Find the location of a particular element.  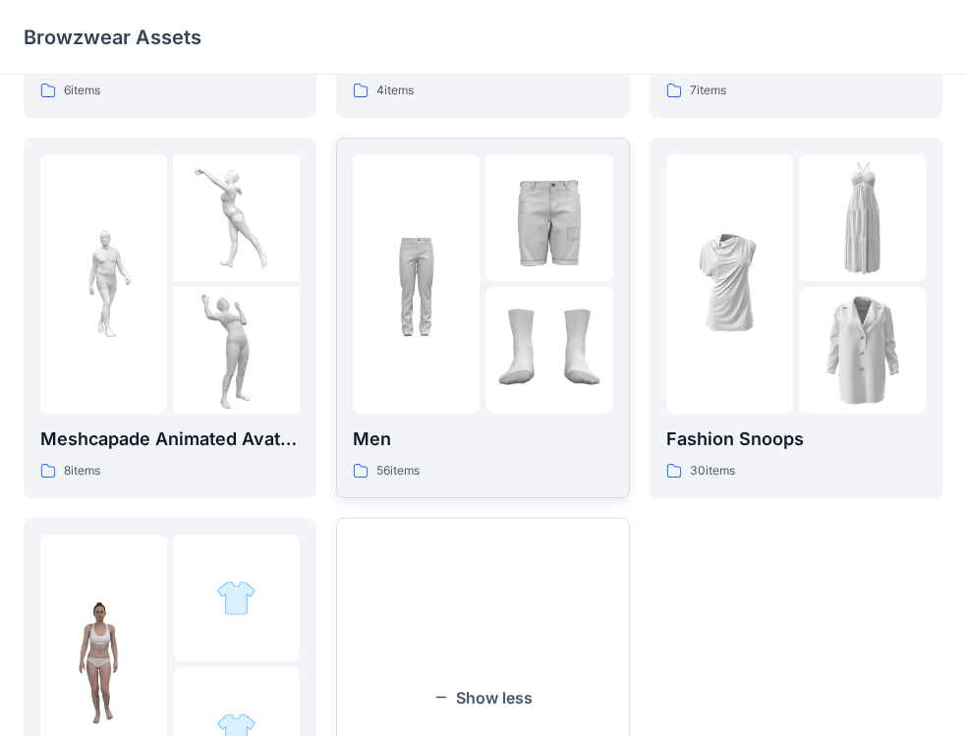

p: 4 items is located at coordinates (395, 90).